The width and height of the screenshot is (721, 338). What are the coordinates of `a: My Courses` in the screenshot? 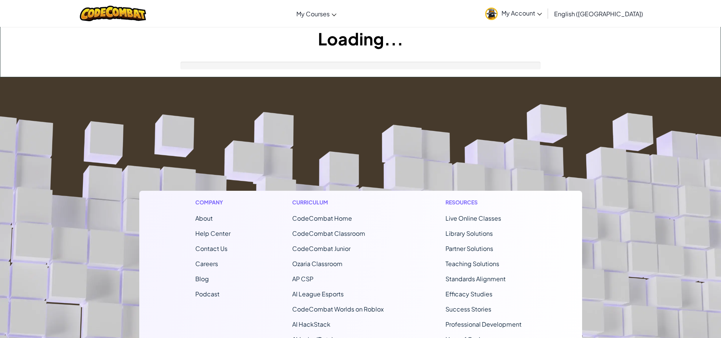 It's located at (317, 14).